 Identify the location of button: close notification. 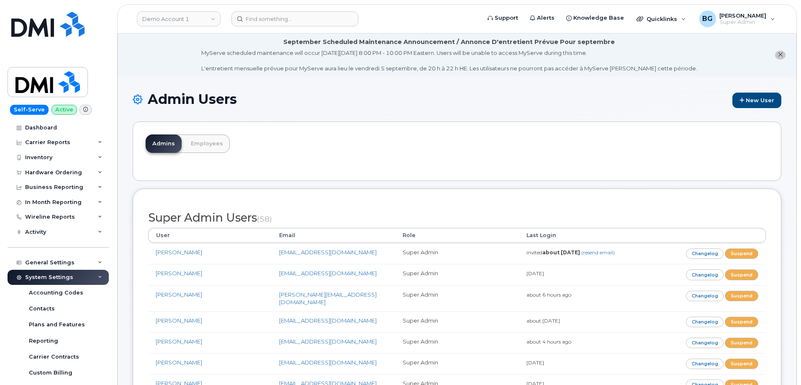
(780, 55).